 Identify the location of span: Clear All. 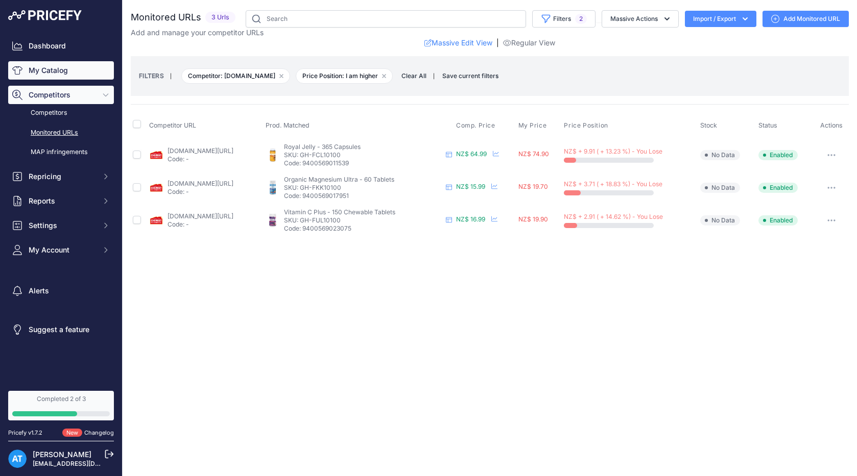
(414, 76).